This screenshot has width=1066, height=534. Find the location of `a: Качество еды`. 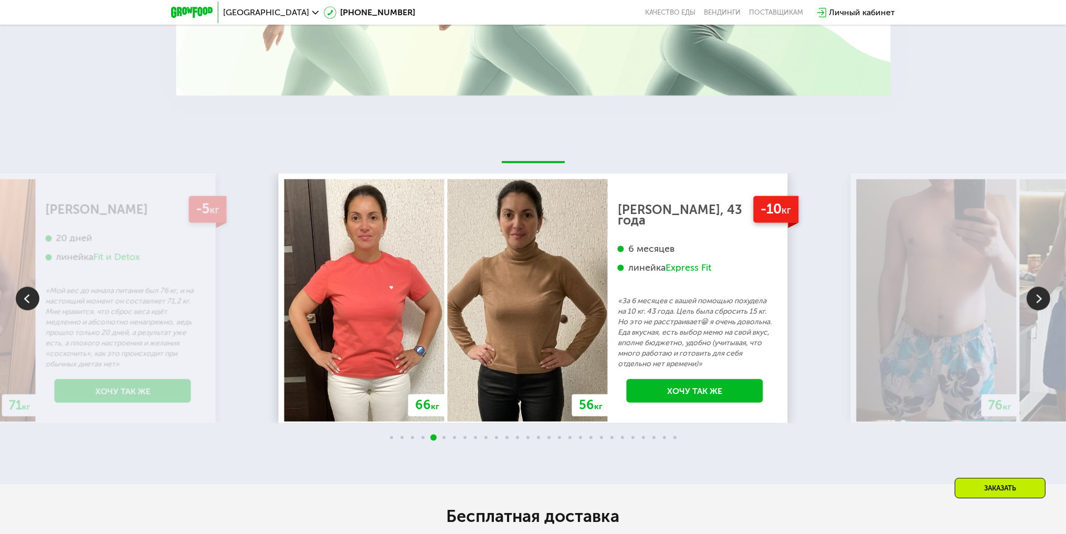

a: Качество еды is located at coordinates (671, 13).